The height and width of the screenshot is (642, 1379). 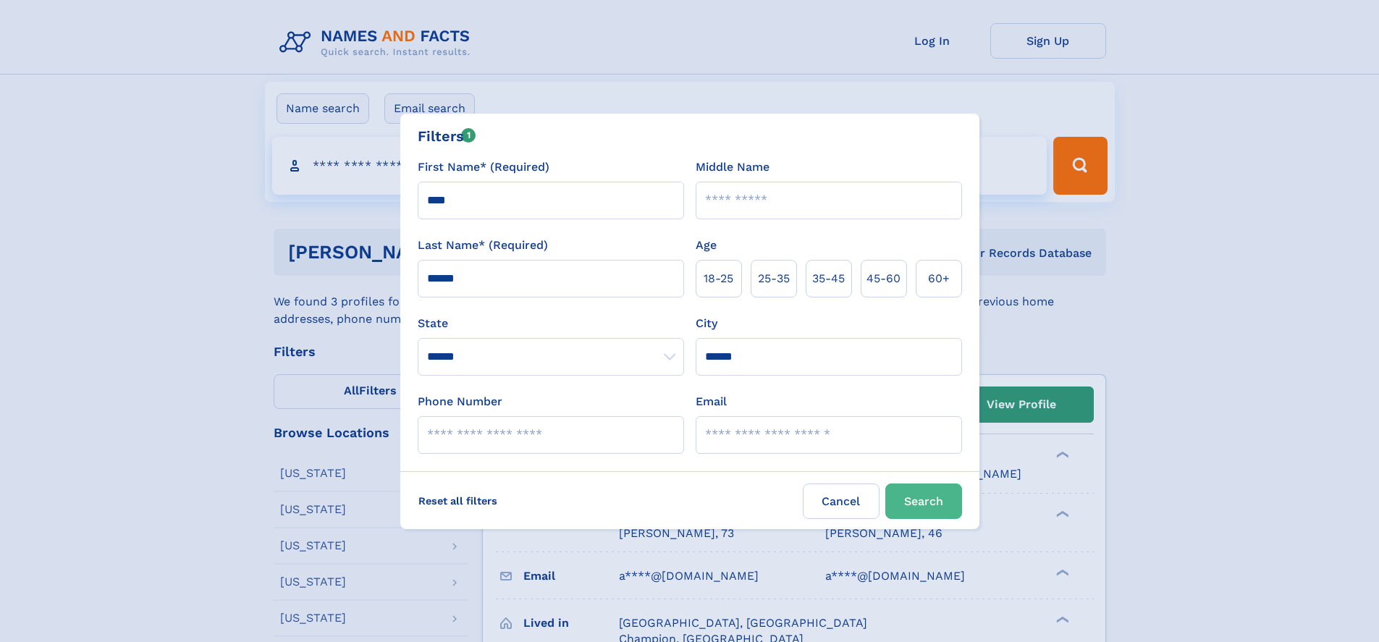 What do you see at coordinates (458, 501) in the screenshot?
I see `label: Reset all filters` at bounding box center [458, 501].